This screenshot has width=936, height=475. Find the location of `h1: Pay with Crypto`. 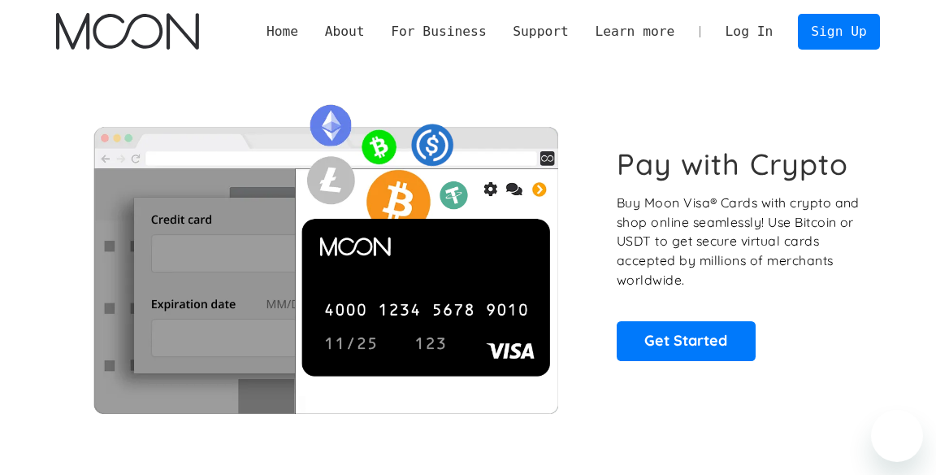

h1: Pay with Crypto is located at coordinates (732, 163).